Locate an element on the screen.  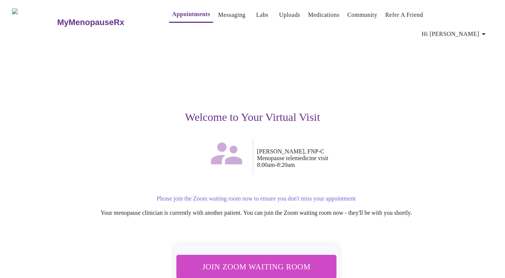
button: Messaging is located at coordinates (232, 15).